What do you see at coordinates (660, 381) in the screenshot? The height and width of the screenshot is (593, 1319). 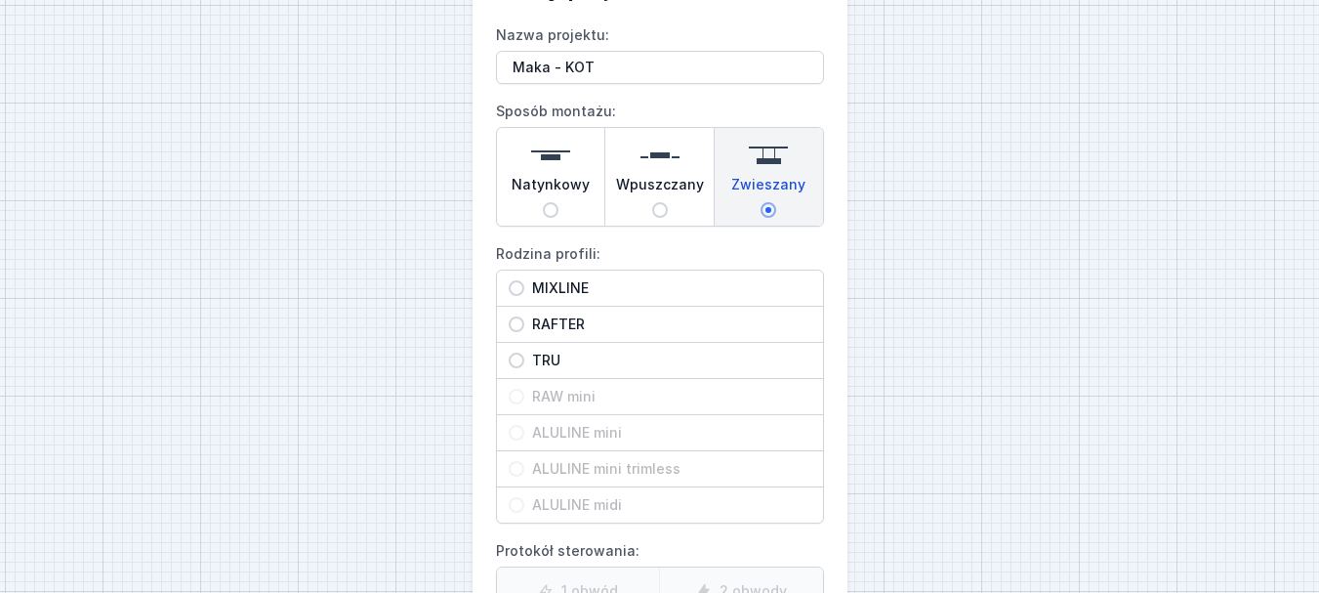 I see `label: Rodzina profili:` at bounding box center [660, 381].